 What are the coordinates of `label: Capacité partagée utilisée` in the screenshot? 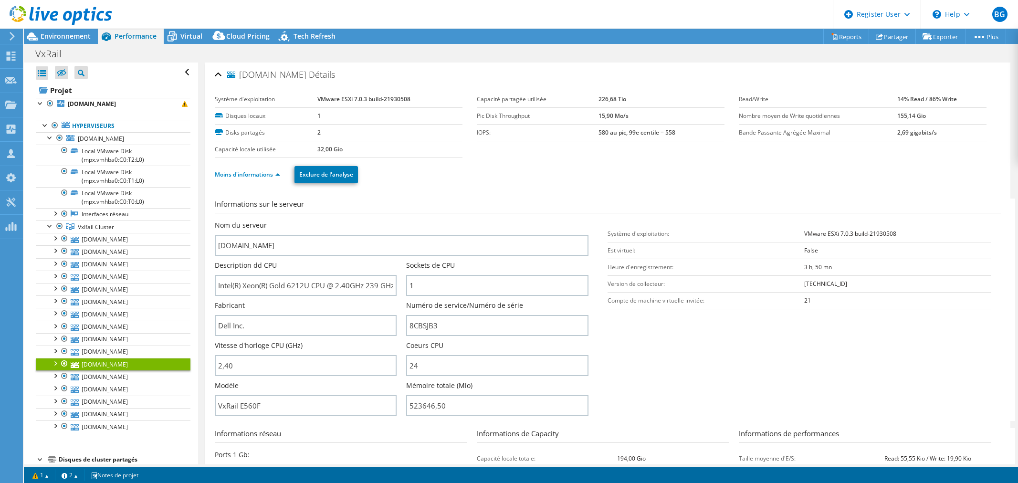 It's located at (537, 99).